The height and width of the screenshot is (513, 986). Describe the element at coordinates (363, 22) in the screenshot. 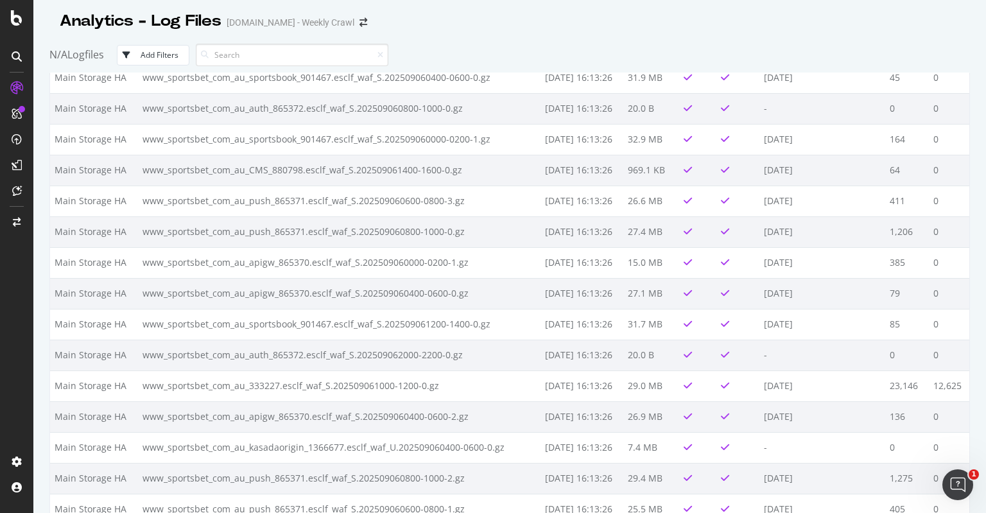

I see `div: arrow-right-arrow-left` at that location.